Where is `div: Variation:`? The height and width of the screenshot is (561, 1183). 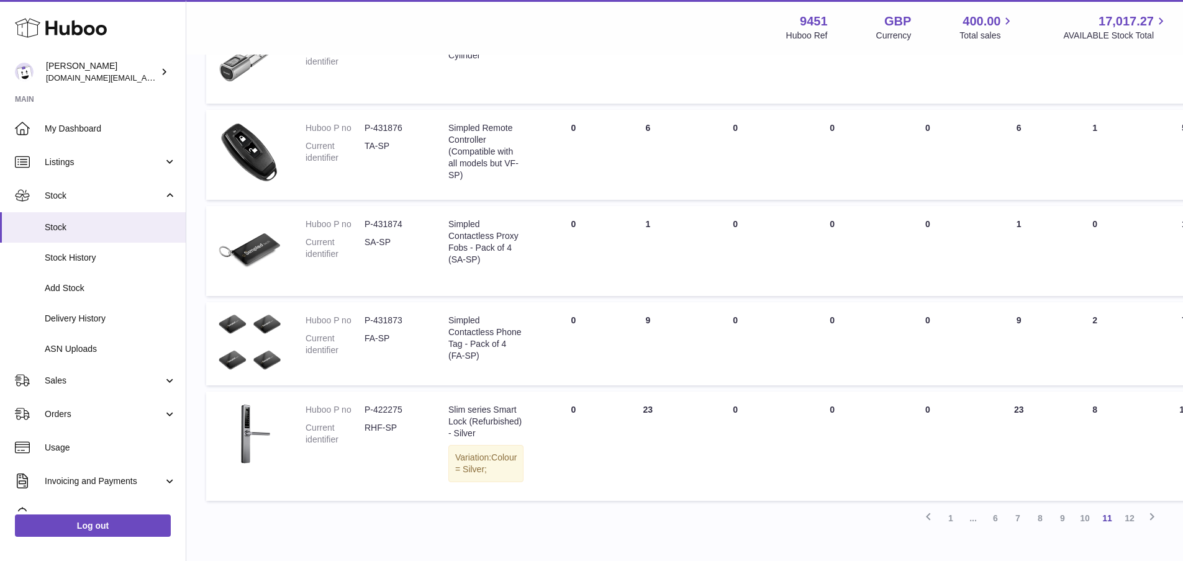
div: Variation: is located at coordinates (486, 464).